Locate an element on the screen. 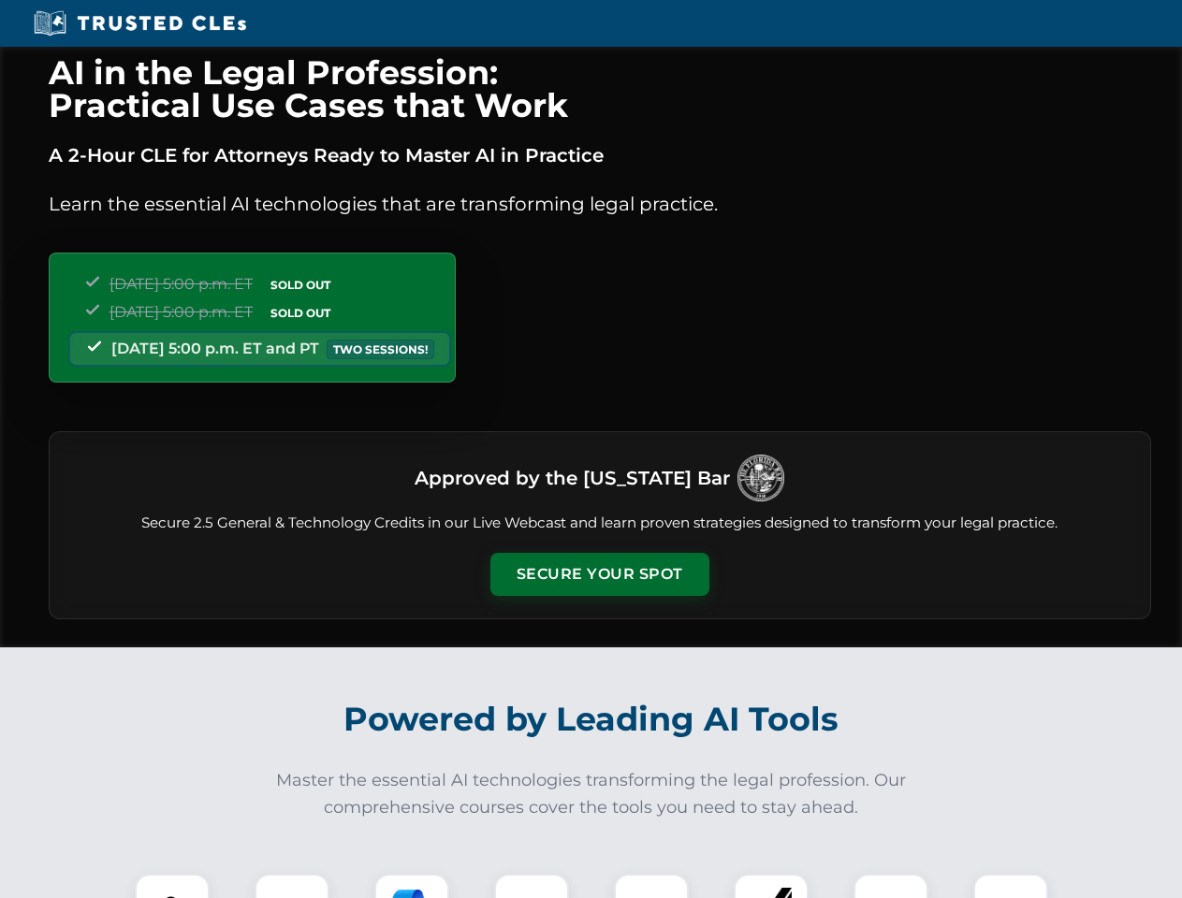 The image size is (1182, 898). img: Logo is located at coordinates (761, 478).